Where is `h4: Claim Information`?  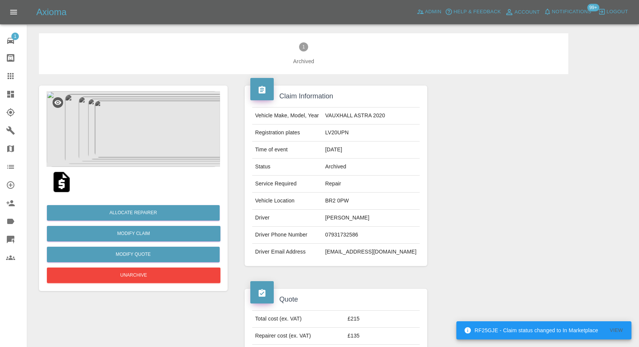
h4: Claim Information is located at coordinates (336, 96).